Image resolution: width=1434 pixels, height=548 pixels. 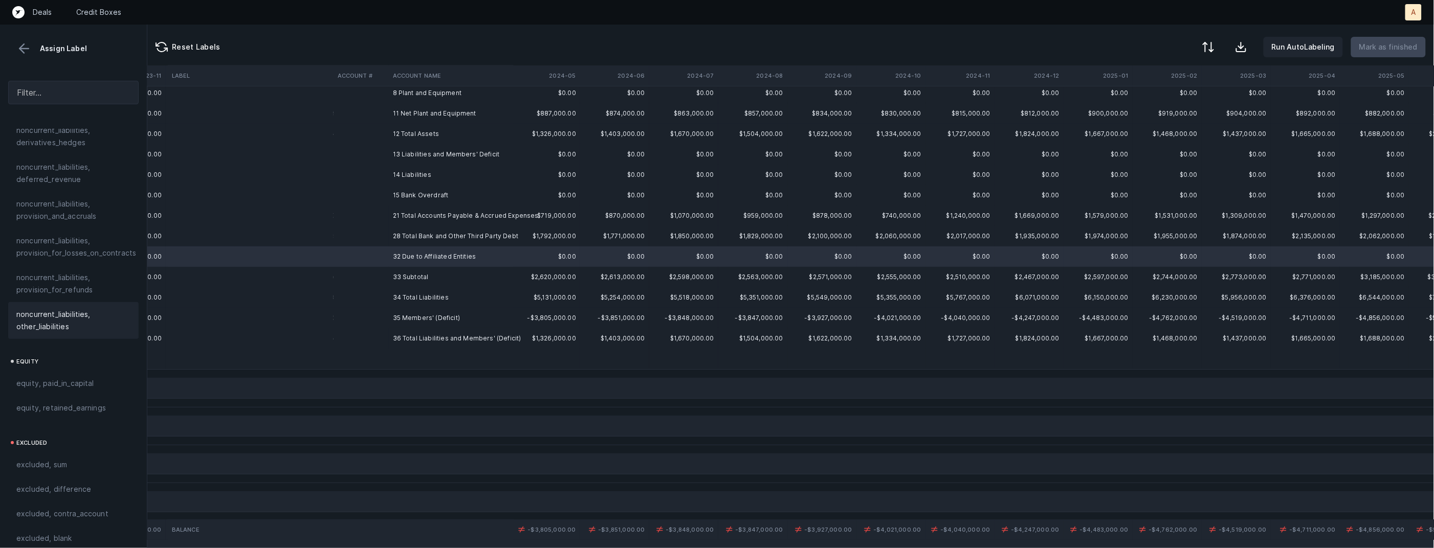 I want to click on th: Label, so click(x=251, y=76).